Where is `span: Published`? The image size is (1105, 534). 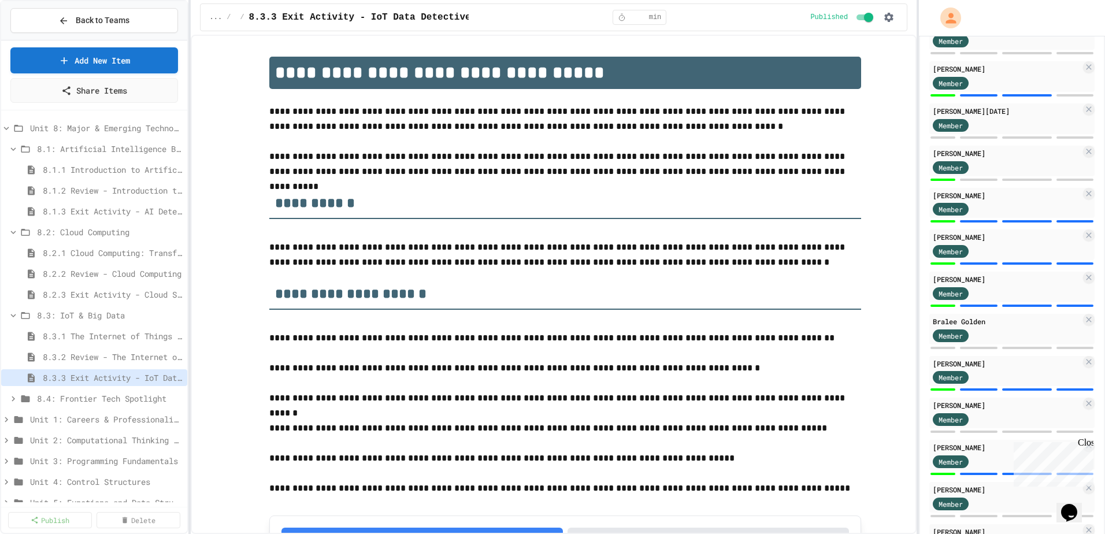 span: Published is located at coordinates (829, 17).